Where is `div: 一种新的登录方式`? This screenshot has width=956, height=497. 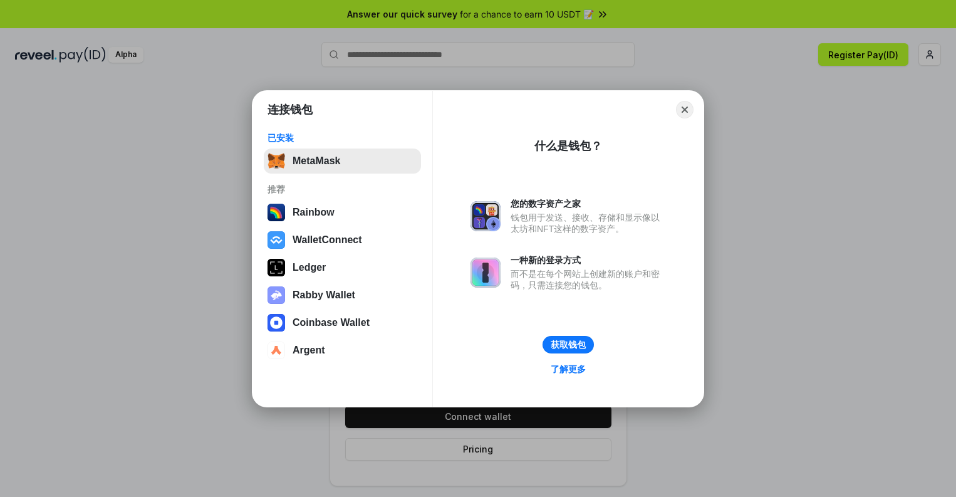 div: 一种新的登录方式 is located at coordinates (588, 260).